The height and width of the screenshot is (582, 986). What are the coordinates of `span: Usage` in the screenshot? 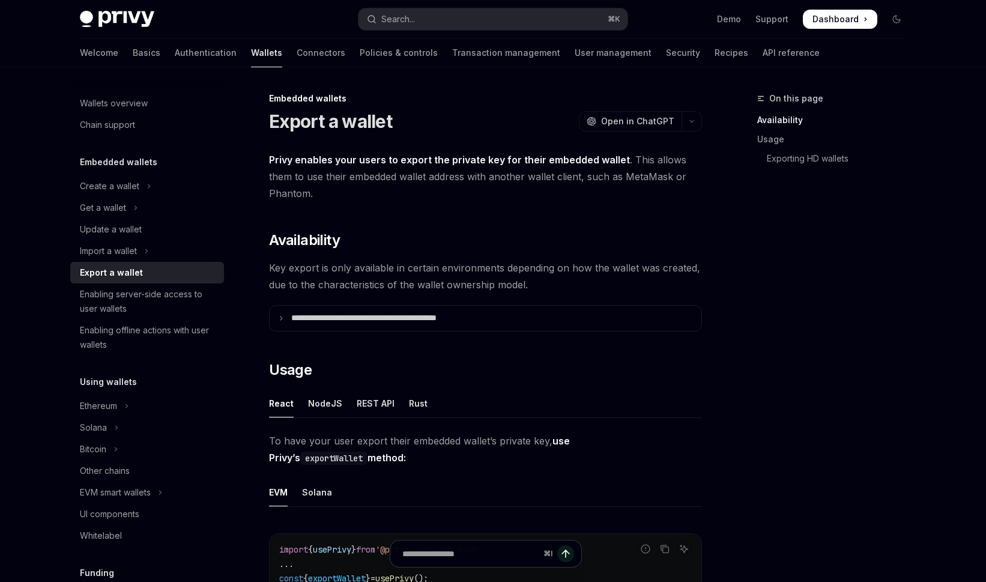 It's located at (290, 370).